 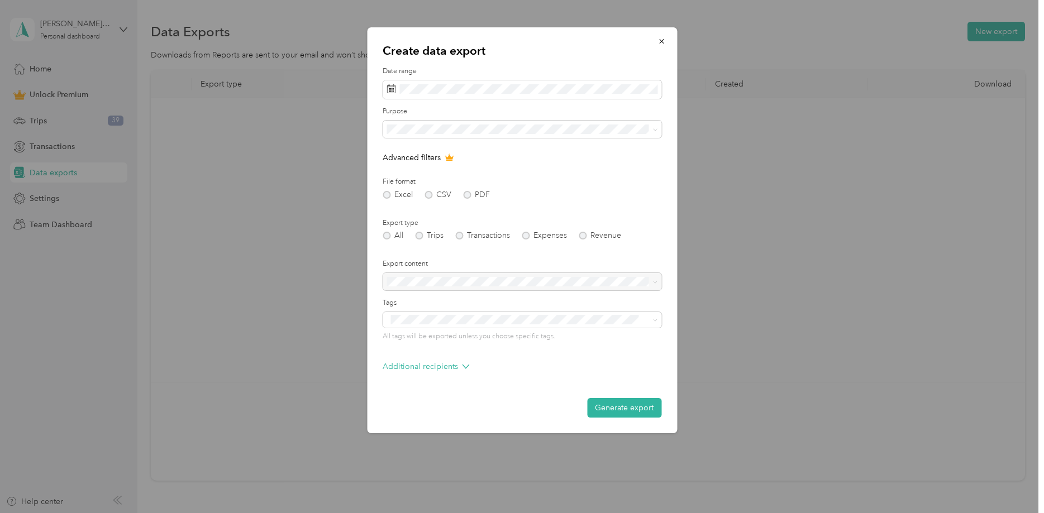 What do you see at coordinates (522, 158) in the screenshot?
I see `p: Advanced filters` at bounding box center [522, 158].